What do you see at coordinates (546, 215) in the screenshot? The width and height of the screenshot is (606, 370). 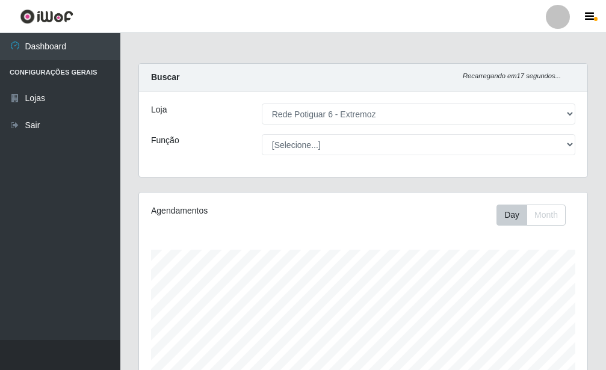 I see `button: Month` at bounding box center [546, 215].